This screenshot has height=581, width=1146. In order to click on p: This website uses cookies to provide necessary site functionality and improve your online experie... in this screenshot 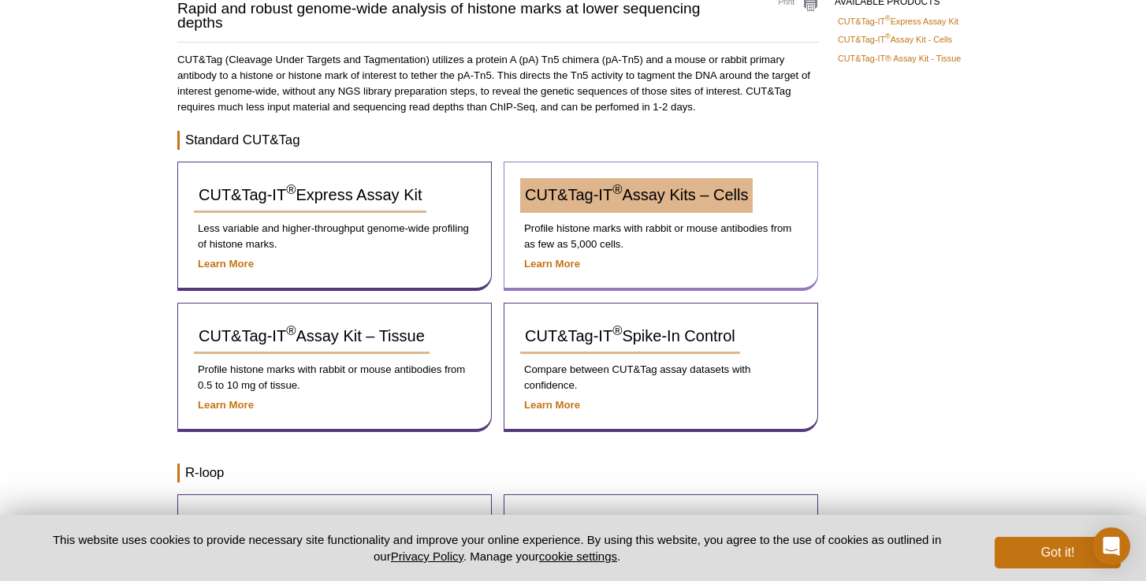, I will do `click(497, 548)`.